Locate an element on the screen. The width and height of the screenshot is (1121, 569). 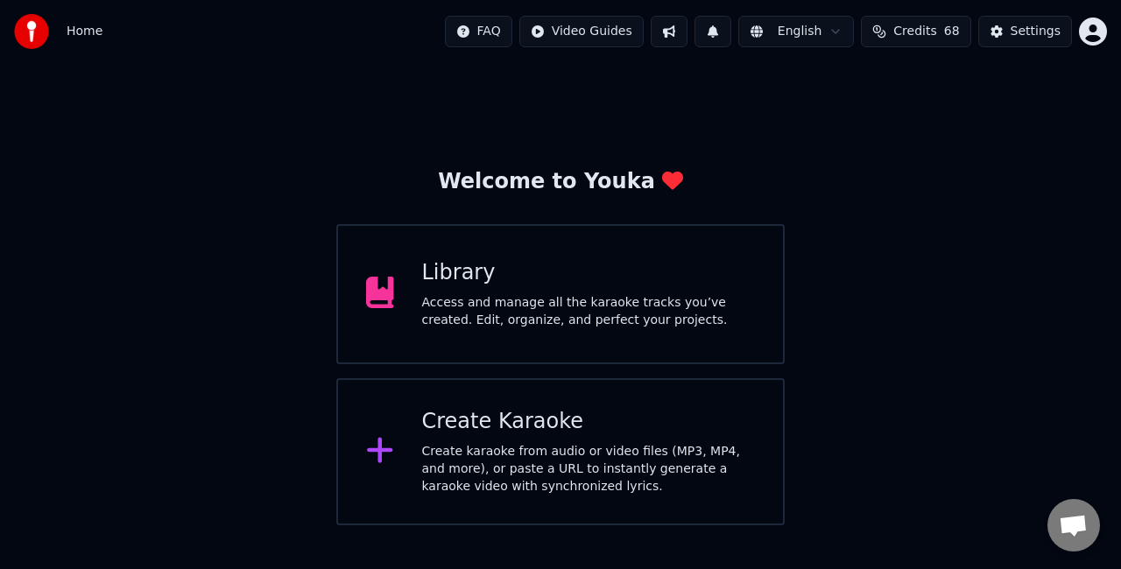
button: Credits68 is located at coordinates (915, 32).